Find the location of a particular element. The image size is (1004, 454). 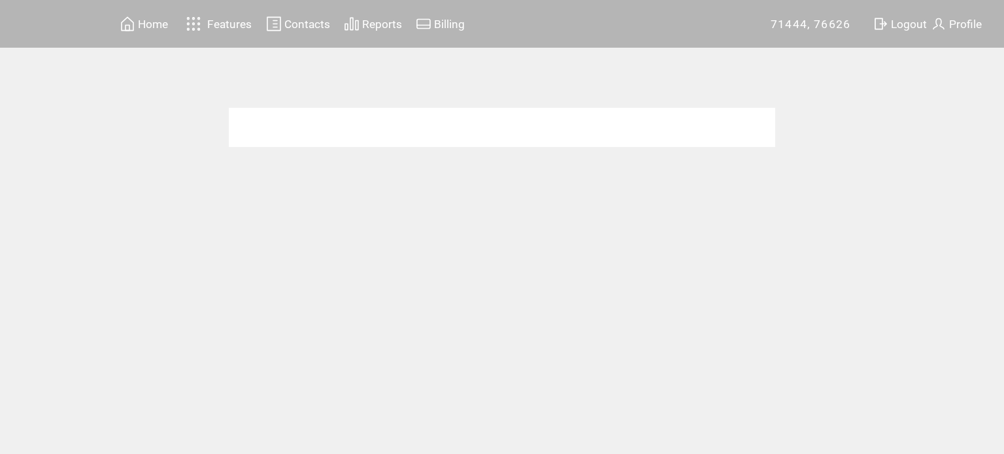

a: Profile is located at coordinates (957, 24).